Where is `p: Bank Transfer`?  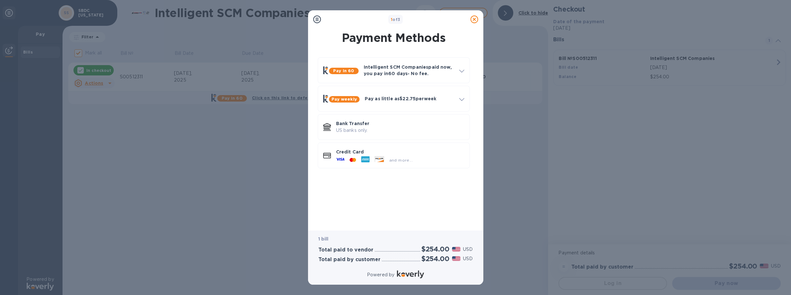
p: Bank Transfer is located at coordinates (400, 123).